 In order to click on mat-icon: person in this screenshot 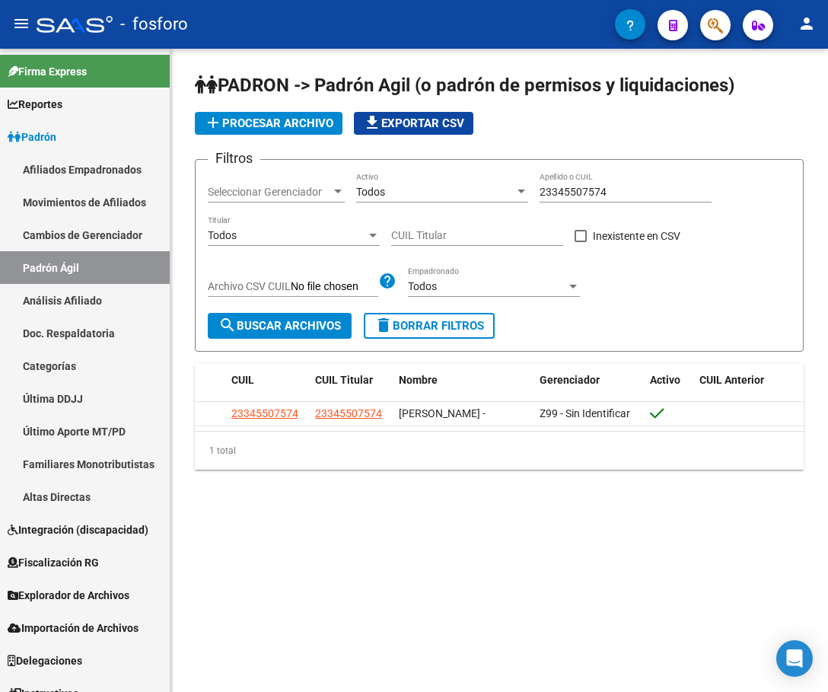, I will do `click(807, 24)`.